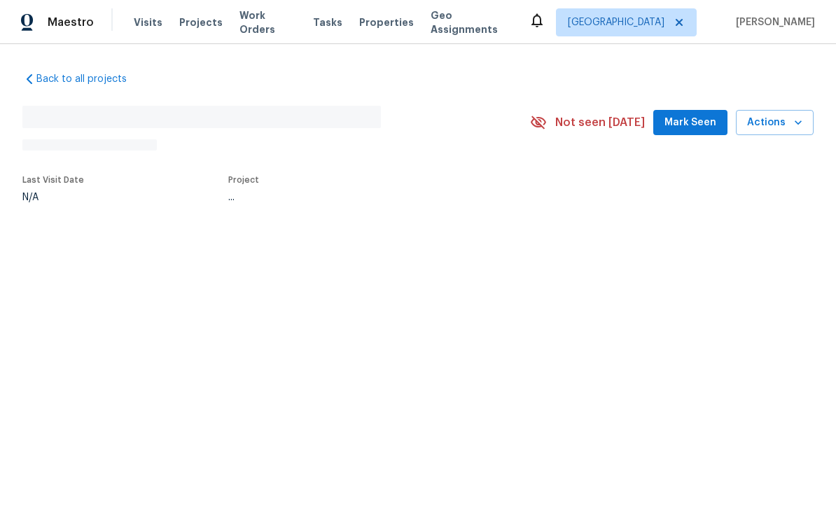 The height and width of the screenshot is (509, 836). What do you see at coordinates (328, 22) in the screenshot?
I see `span: Tasks` at bounding box center [328, 22].